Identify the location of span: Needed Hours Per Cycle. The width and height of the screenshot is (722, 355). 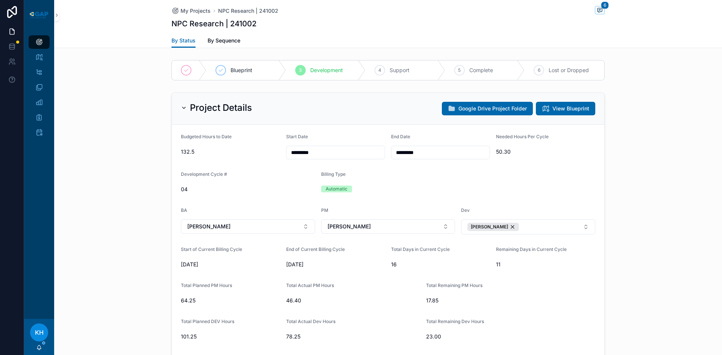
(522, 136).